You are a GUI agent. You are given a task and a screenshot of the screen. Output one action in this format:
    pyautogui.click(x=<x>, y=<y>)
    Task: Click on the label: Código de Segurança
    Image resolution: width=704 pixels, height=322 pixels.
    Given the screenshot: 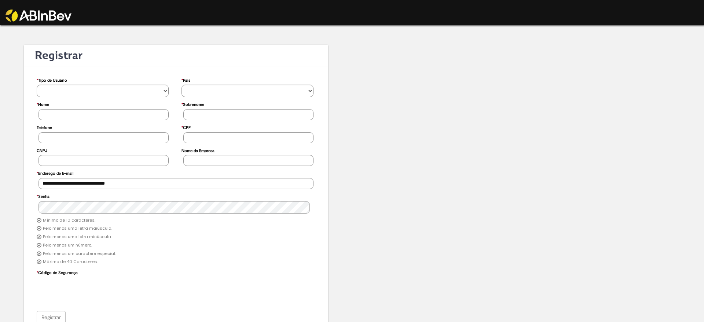 What is the action you would take?
    pyautogui.click(x=57, y=272)
    